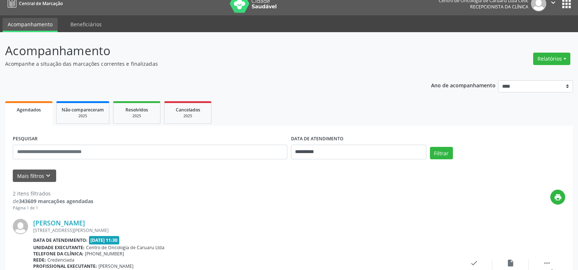 This screenshot has height=270, width=578. I want to click on button: Filtrar, so click(442, 153).